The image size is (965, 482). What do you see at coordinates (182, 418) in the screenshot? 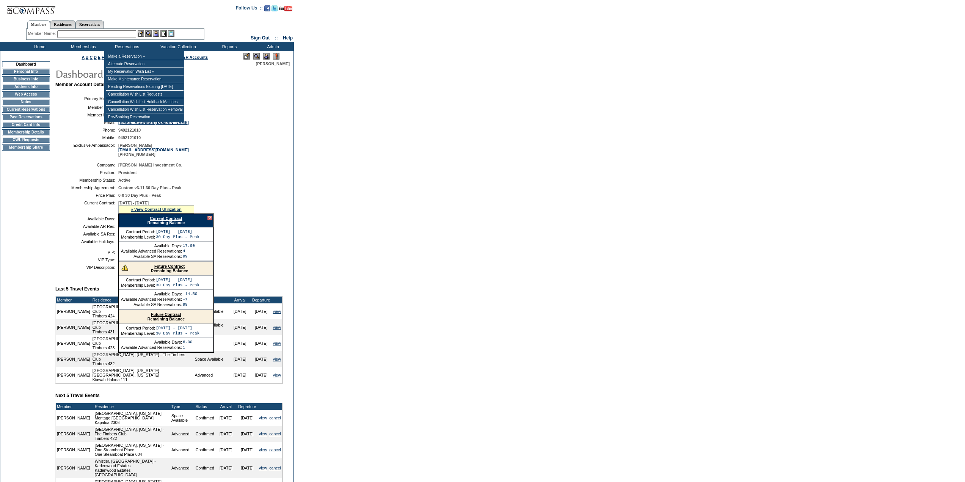
I see `td: Space Available` at bounding box center [182, 418].